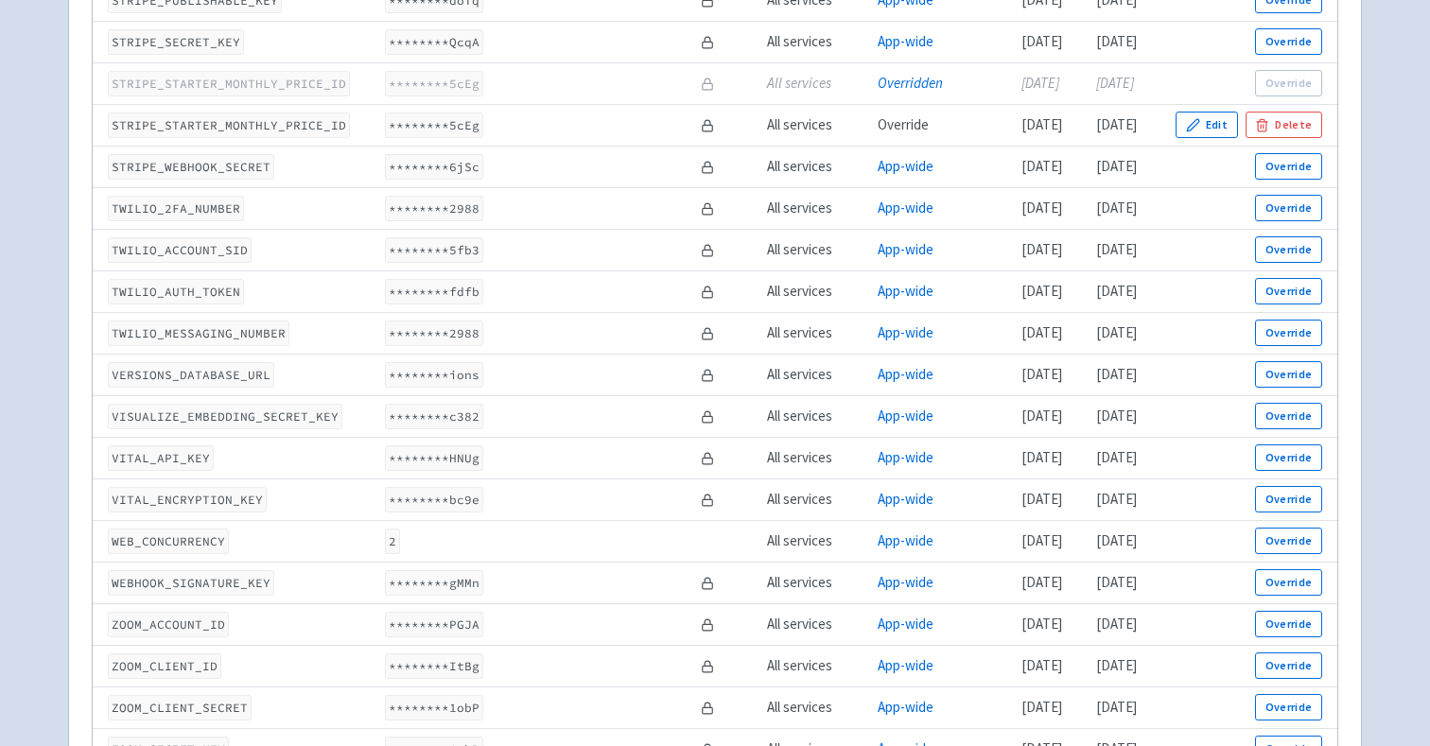  What do you see at coordinates (180, 250) in the screenshot?
I see `code: TWILIO_ACCOUNT_SID` at bounding box center [180, 250].